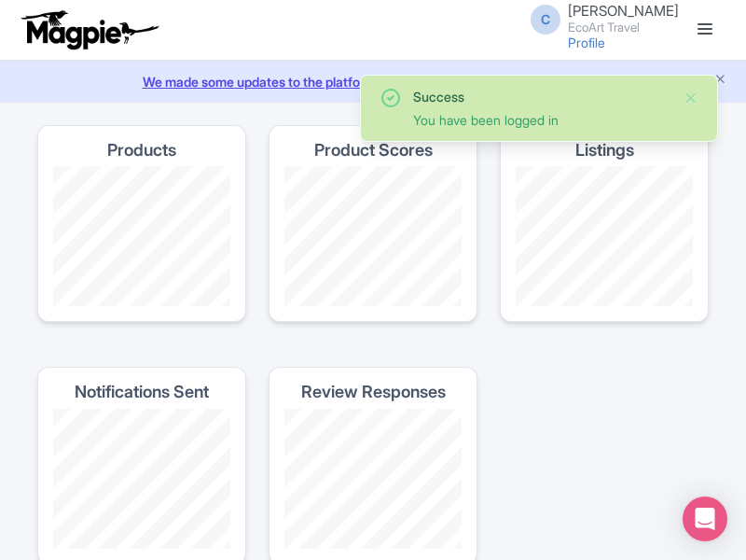  What do you see at coordinates (89, 30) in the screenshot?
I see `img: logo-ab69f6fb50320c5b225c76a69d11143b.png` at bounding box center [89, 30].